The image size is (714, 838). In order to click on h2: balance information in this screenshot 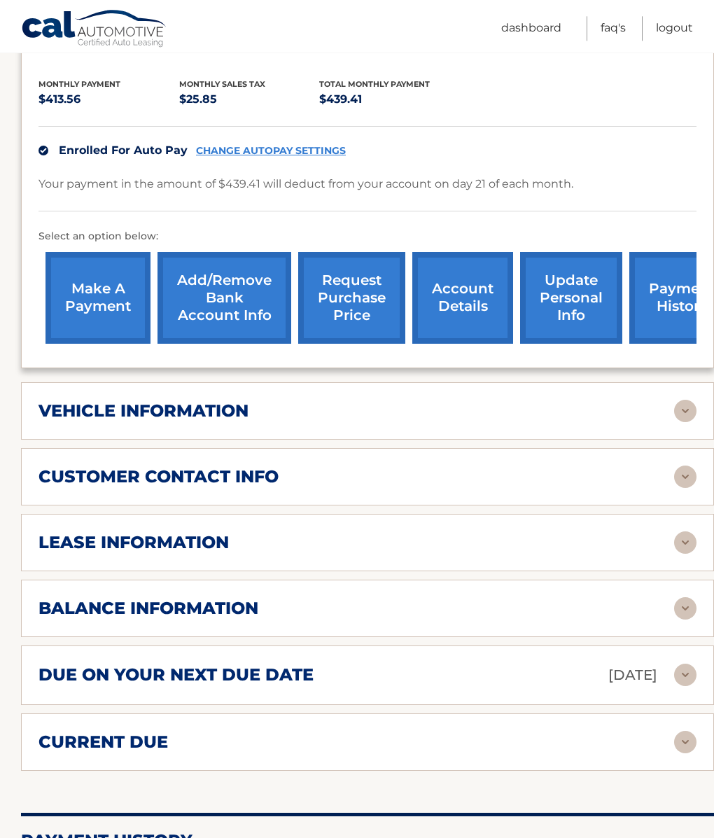, I will do `click(148, 608)`.